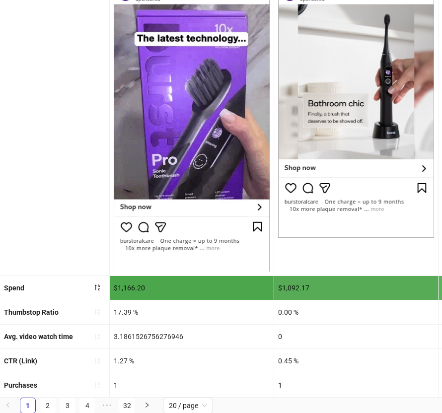  What do you see at coordinates (8, 405) in the screenshot?
I see `span: left` at bounding box center [8, 405].